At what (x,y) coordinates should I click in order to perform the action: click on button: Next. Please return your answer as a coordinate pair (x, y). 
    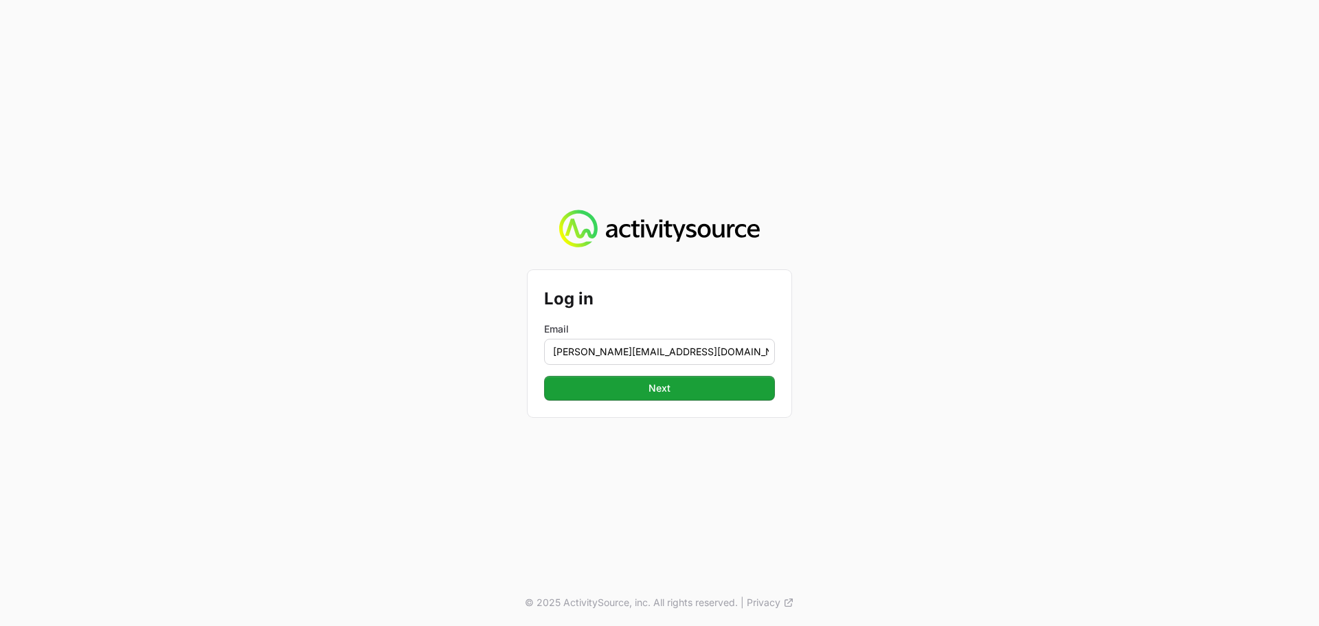
    Looking at the image, I should click on (659, 388).